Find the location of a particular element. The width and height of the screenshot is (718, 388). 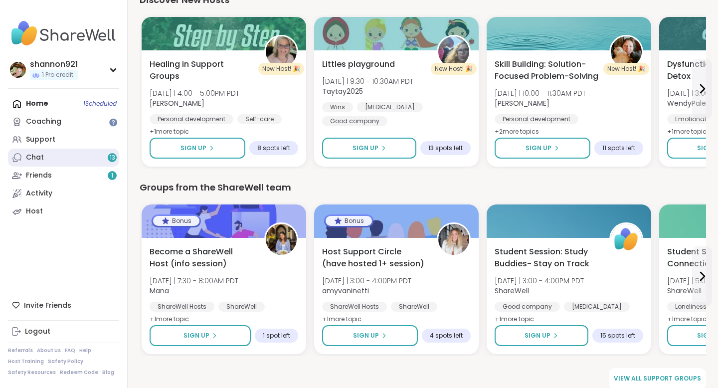

span: Skill Building: Solution-Focused Problem-Solving is located at coordinates (546, 70).